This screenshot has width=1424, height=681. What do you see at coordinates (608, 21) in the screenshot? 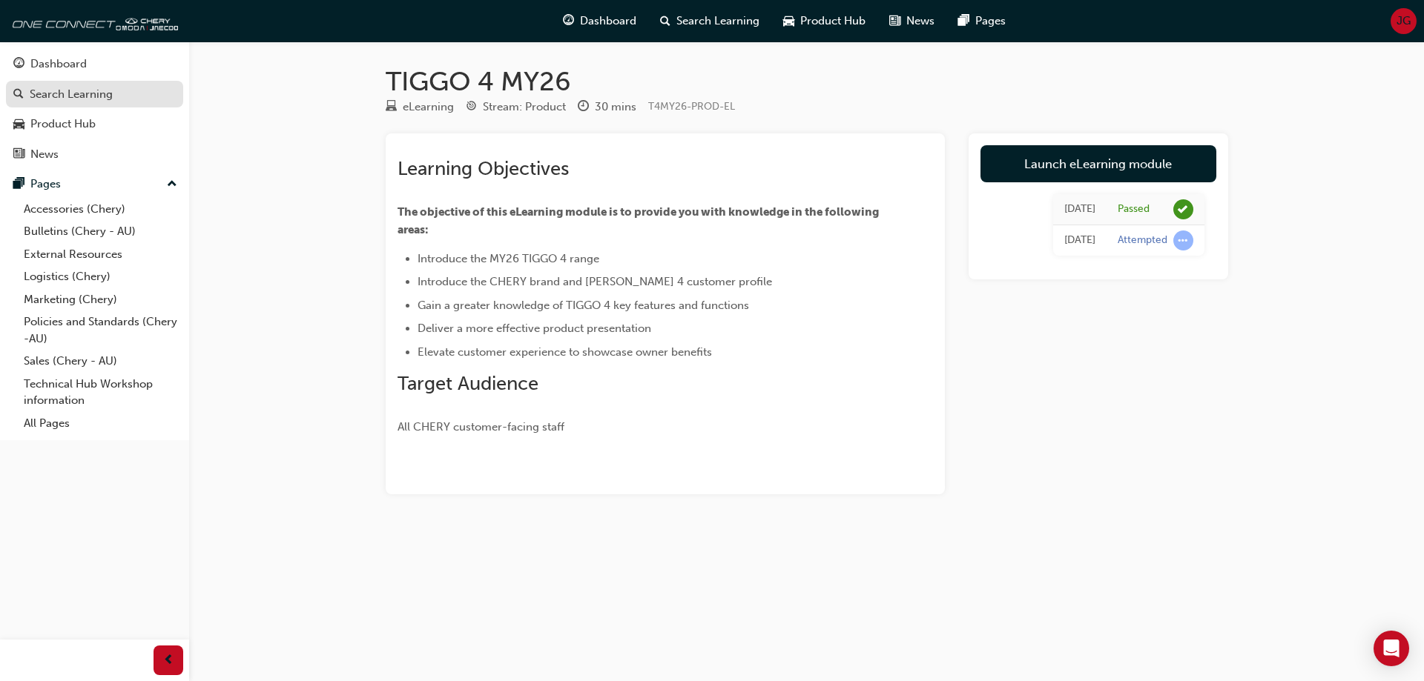
I see `span: Dashboard` at bounding box center [608, 21].